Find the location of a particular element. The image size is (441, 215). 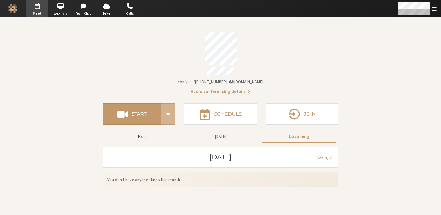

span: Calls is located at coordinates (130, 13).